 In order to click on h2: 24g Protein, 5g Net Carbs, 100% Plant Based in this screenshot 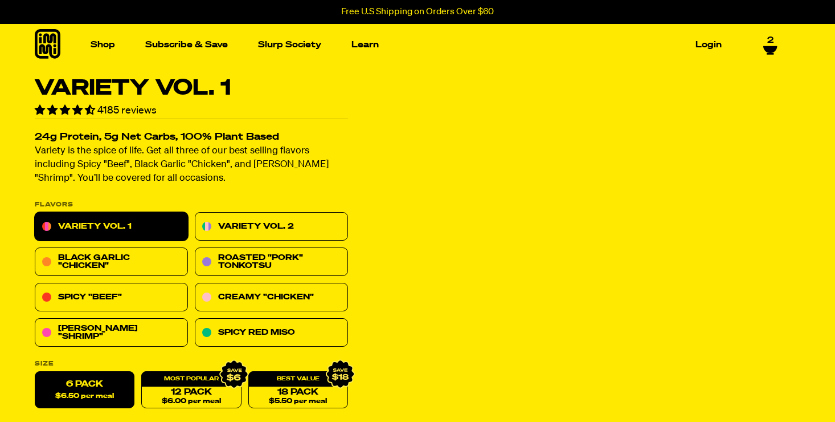, I will do `click(191, 137)`.